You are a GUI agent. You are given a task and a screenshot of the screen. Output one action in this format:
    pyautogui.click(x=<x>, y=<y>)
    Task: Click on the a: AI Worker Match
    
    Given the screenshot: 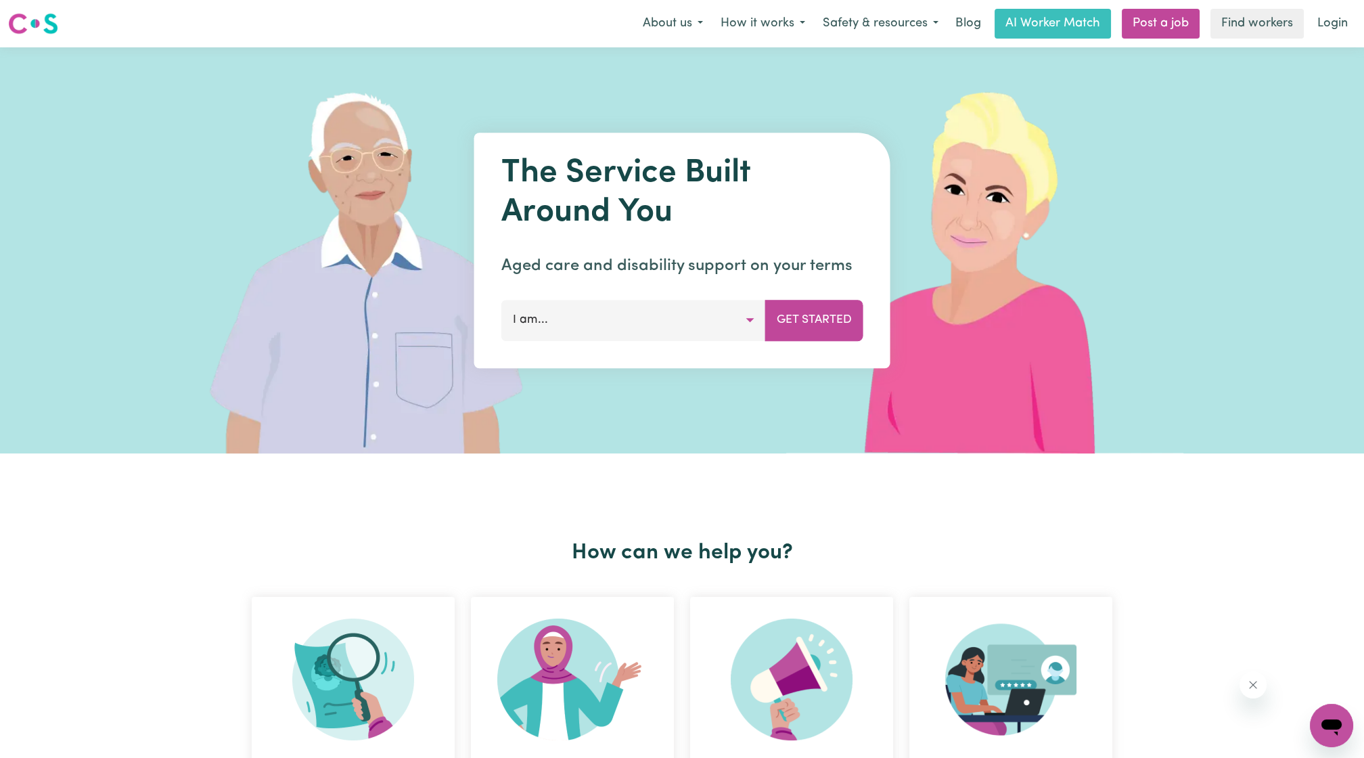 What is the action you would take?
    pyautogui.click(x=1053, y=24)
    